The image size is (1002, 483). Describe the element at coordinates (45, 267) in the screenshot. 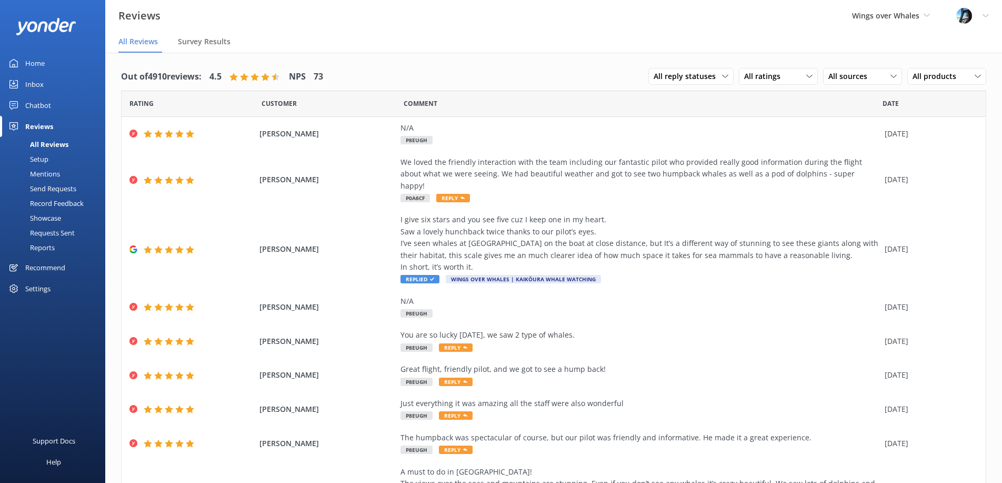

I see `div: Recommend` at that location.